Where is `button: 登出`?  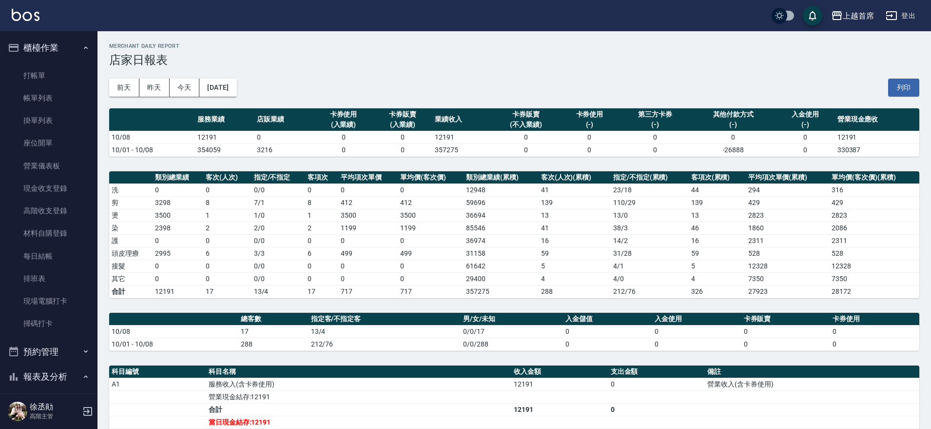
button: 登出 is located at coordinates (901, 16).